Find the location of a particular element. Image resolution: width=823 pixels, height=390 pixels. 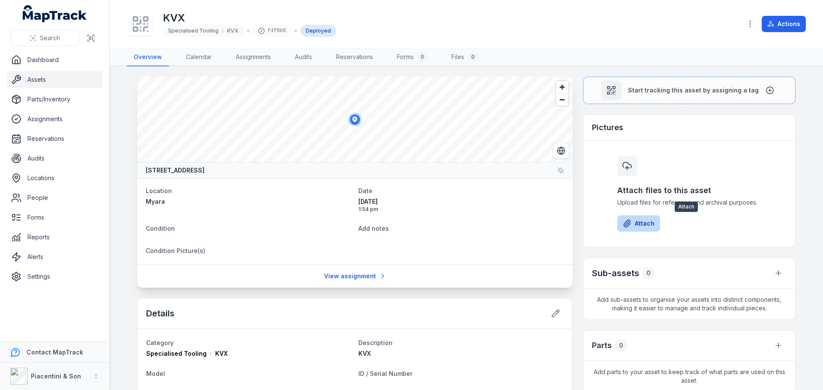

a: People is located at coordinates (54, 198).